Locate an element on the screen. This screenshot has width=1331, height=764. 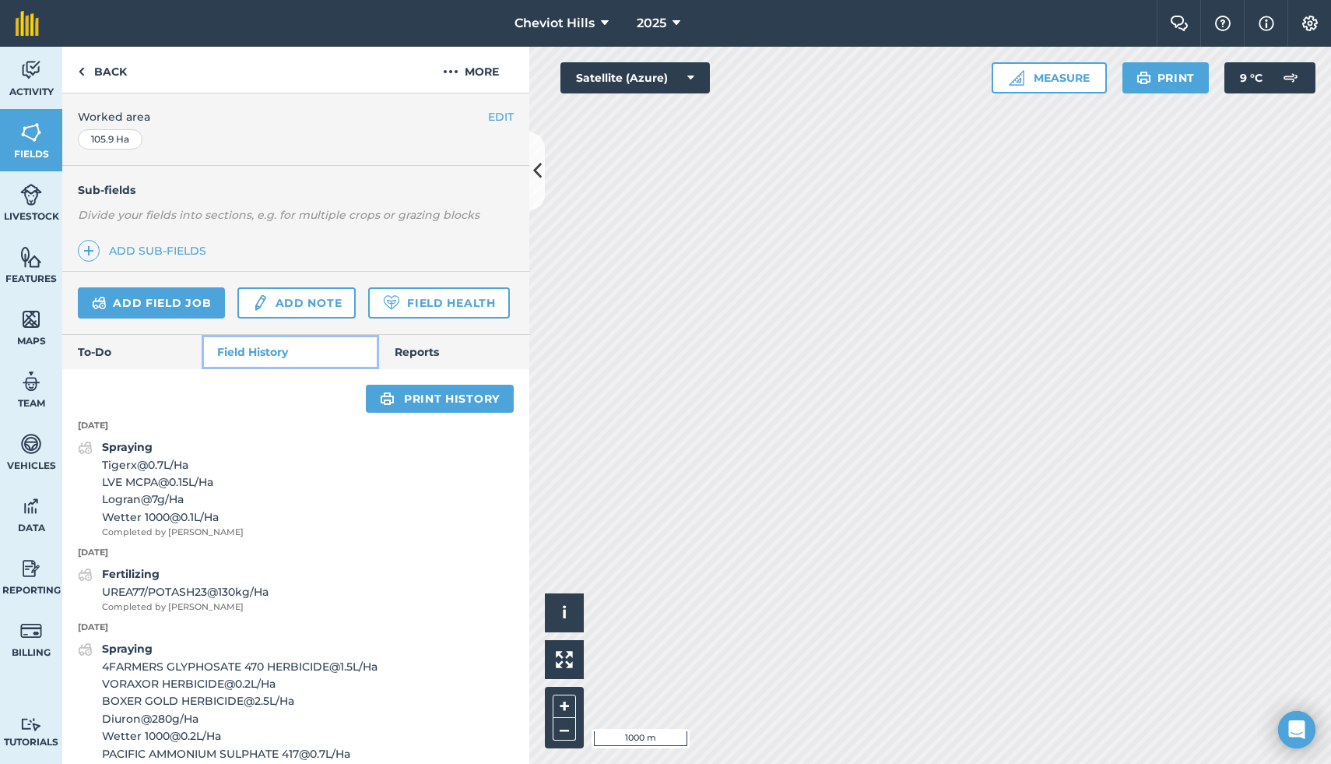
div: Open Intercom Messenger is located at coordinates (1297, 729).